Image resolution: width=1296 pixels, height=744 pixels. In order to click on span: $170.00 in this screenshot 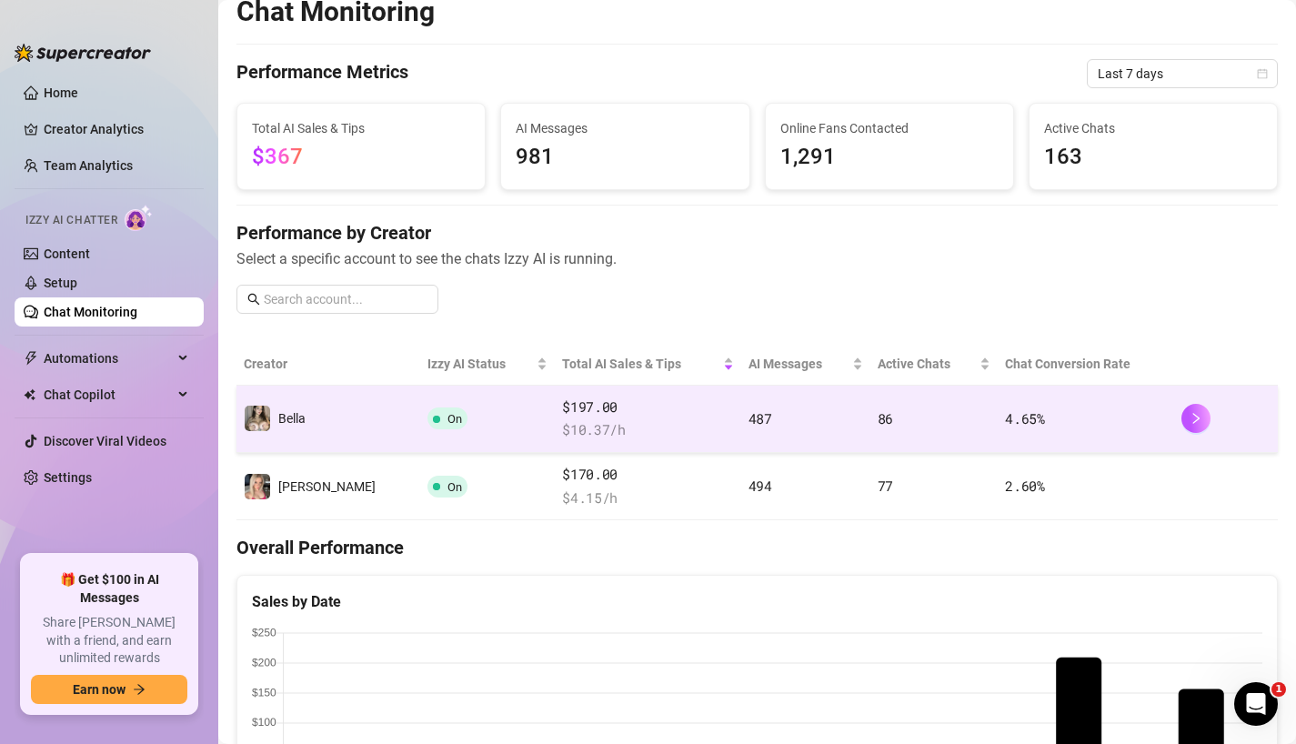, I will do `click(647, 475)`.